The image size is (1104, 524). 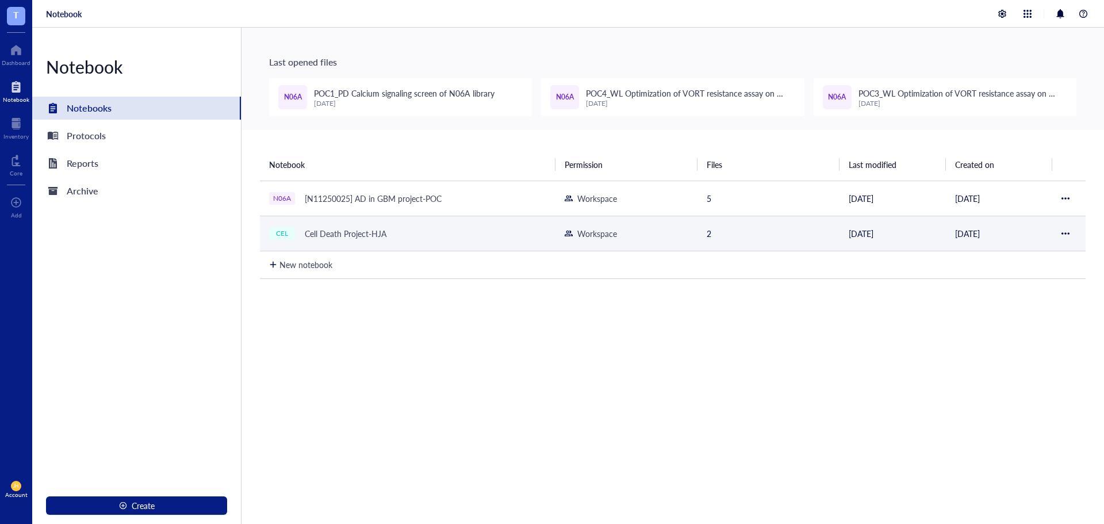 What do you see at coordinates (136, 163) in the screenshot?
I see `a: Reports` at bounding box center [136, 163].